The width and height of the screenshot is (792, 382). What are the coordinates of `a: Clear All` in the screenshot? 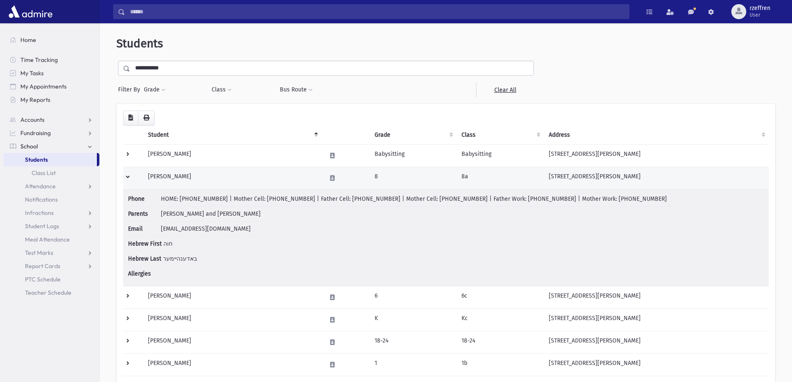 It's located at (505, 90).